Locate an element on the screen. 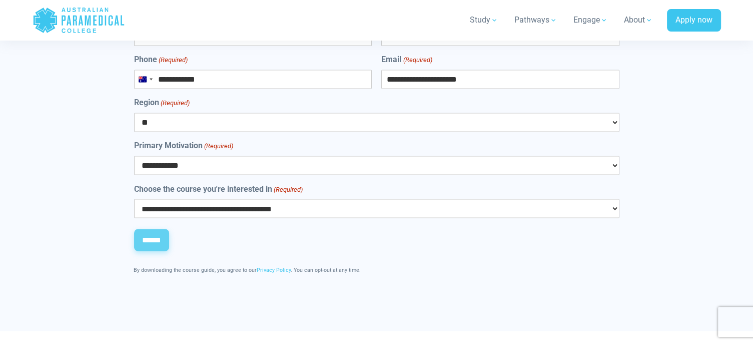 This screenshot has height=344, width=753. a: Privacy Policy is located at coordinates (274, 269).